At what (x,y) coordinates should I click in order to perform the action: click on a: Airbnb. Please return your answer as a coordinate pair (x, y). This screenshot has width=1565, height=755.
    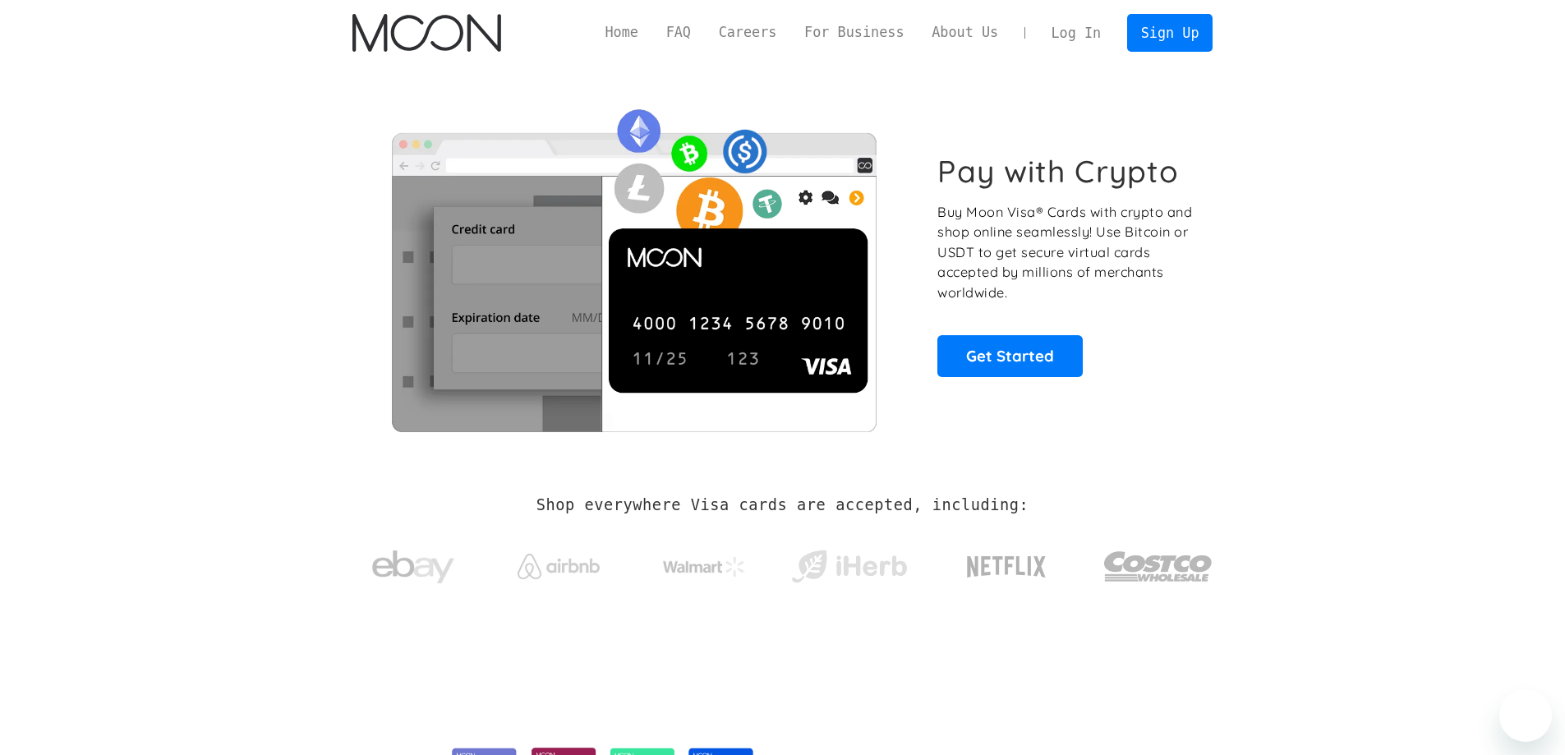
    Looking at the image, I should click on (558, 562).